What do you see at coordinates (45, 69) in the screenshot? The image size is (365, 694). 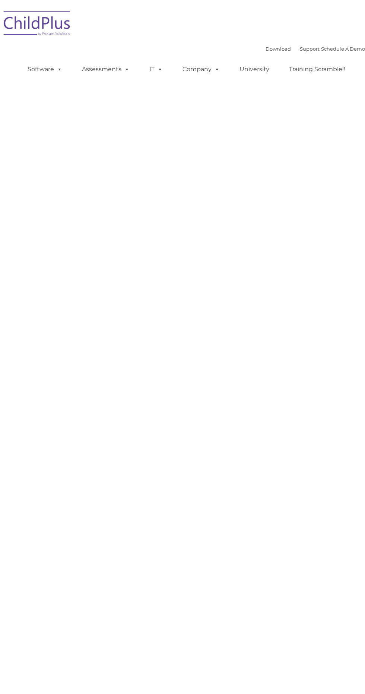 I see `a: Software` at bounding box center [45, 69].